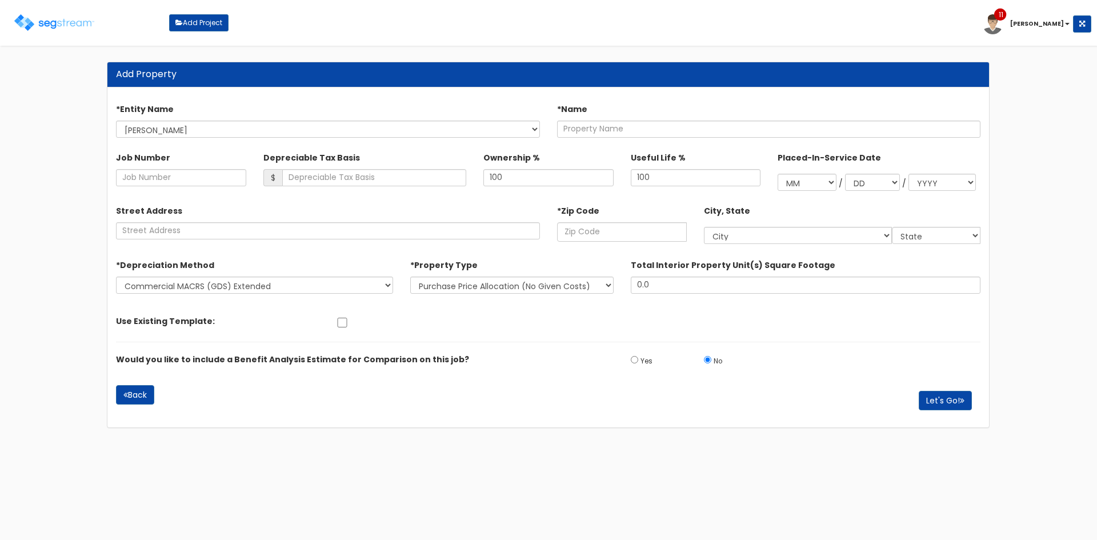 The image size is (1097, 540). I want to click on label: Job Number, so click(143, 155).